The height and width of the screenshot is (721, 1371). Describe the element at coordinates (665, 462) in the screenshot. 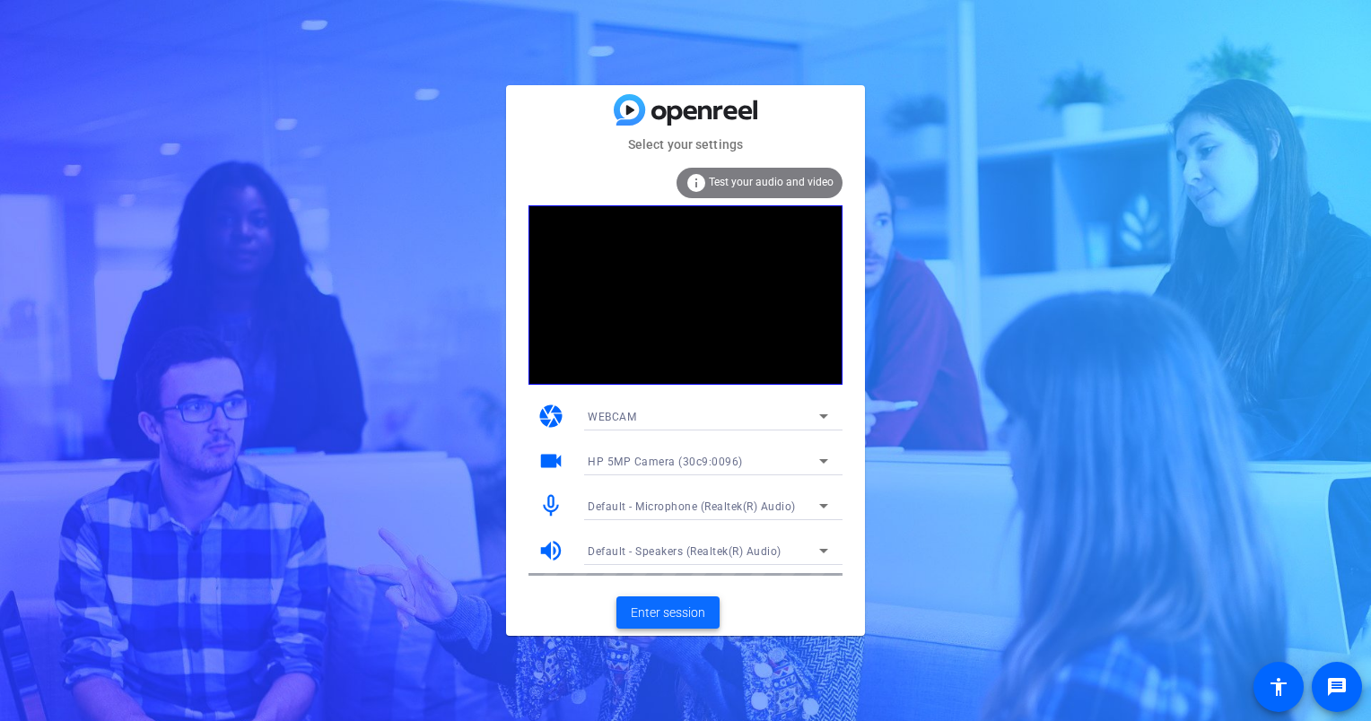

I see `span: HP 5MP Camera (30c9:0096)` at that location.